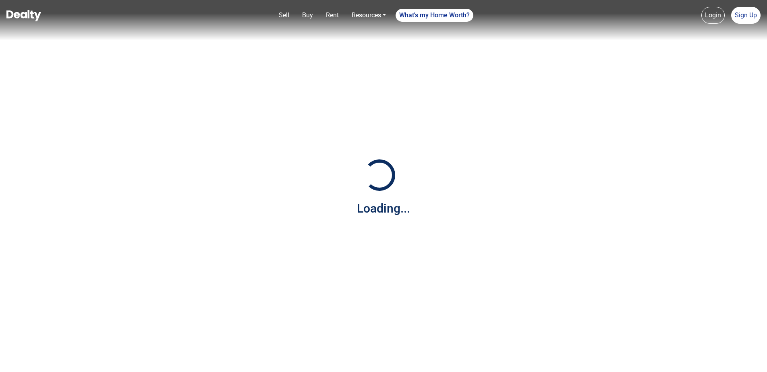 The image size is (767, 372). What do you see at coordinates (380, 175) in the screenshot?
I see `img: Loading` at bounding box center [380, 175].